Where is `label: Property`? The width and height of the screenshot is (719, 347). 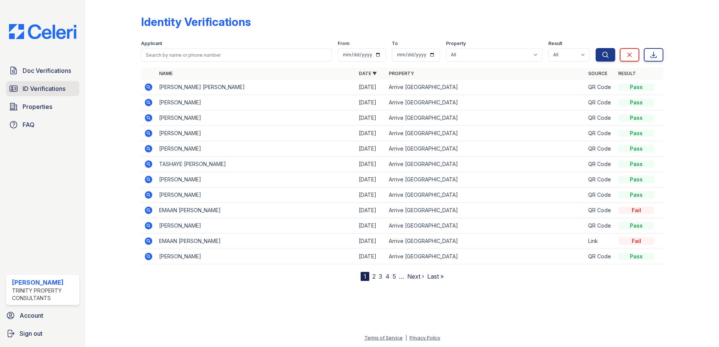 label: Property is located at coordinates (456, 44).